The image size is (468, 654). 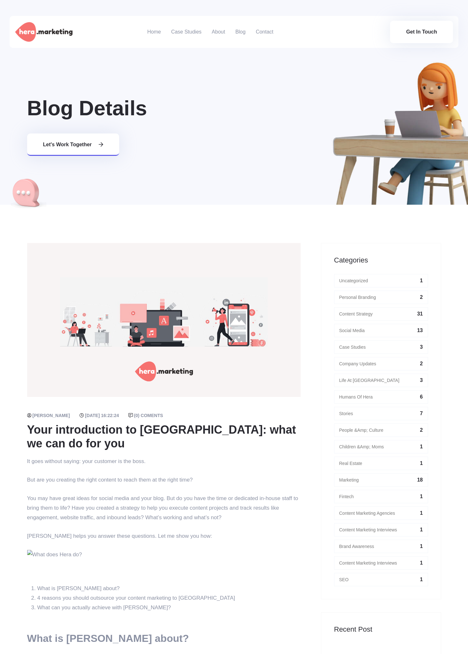 I want to click on a: Uncategorized1, so click(x=381, y=281).